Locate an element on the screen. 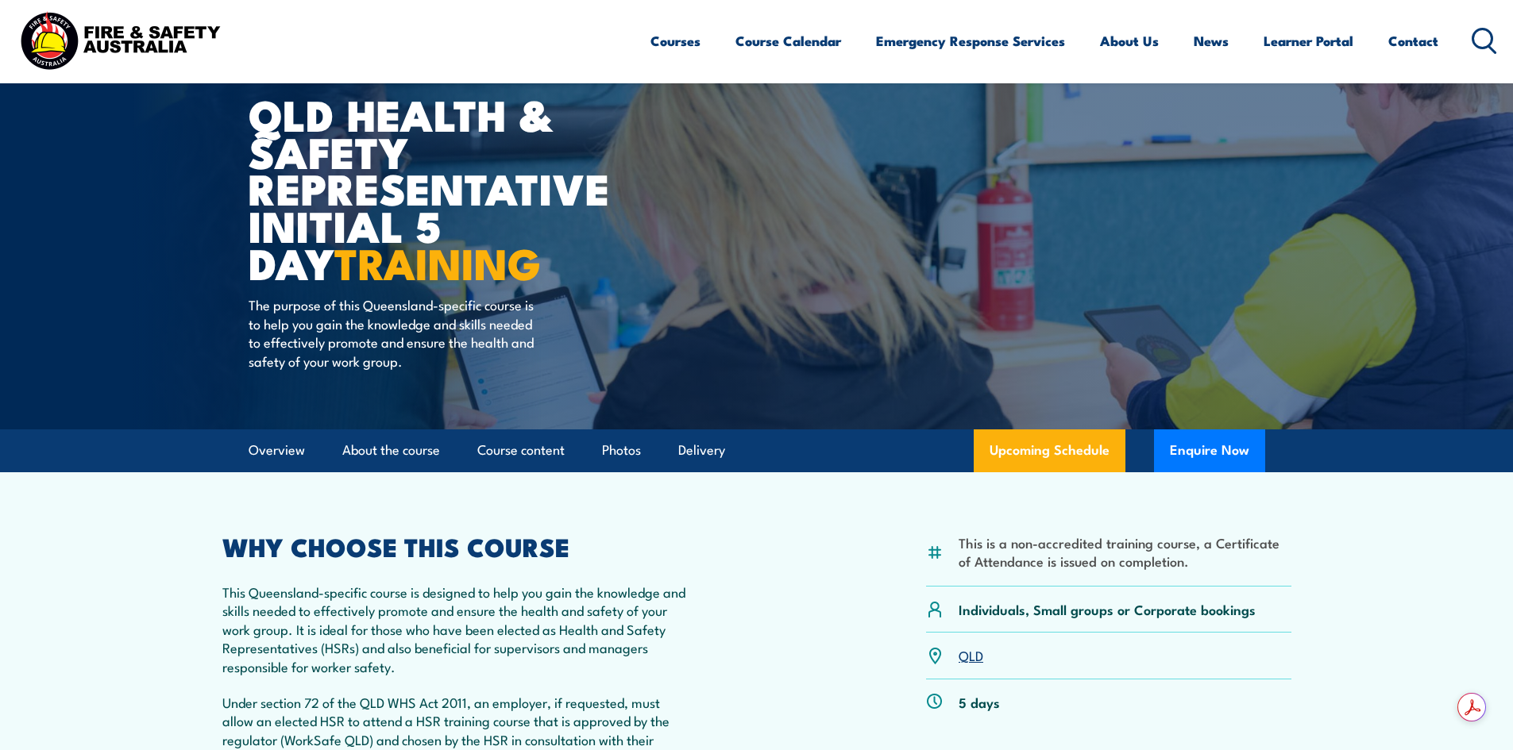 Image resolution: width=1513 pixels, height=750 pixels. h1: QLD Health & Safety Representative Initial 5 Day is located at coordinates (445, 188).